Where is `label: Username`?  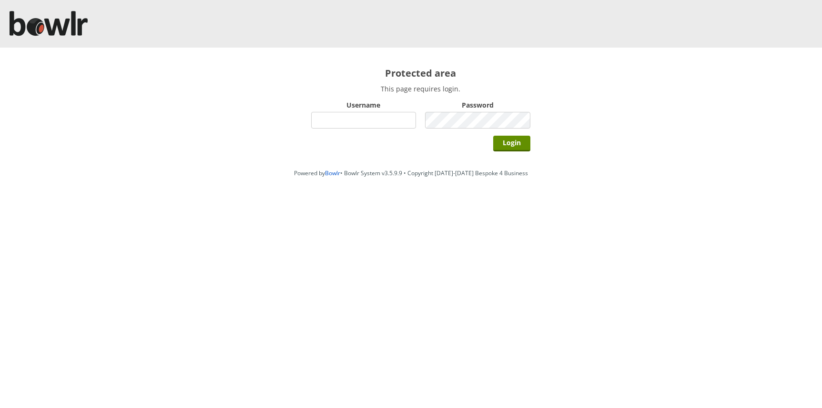
label: Username is located at coordinates (363, 105).